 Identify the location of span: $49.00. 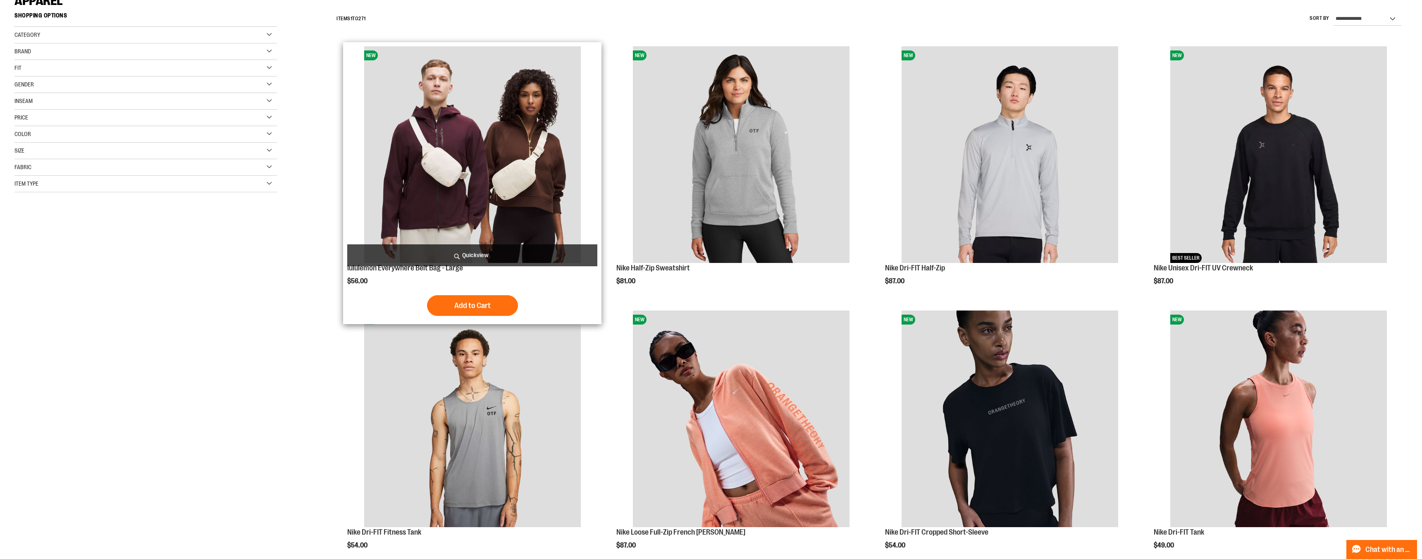
(1164, 545).